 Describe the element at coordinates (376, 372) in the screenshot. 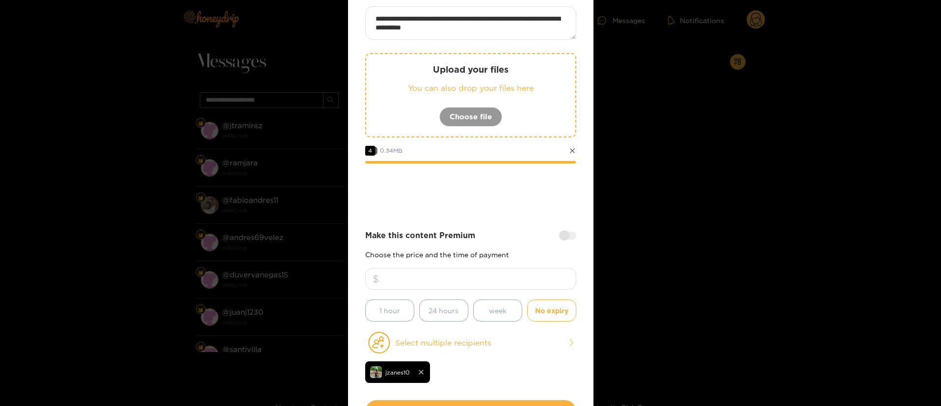

I see `img: y3lbc-6fc38bb7-d84e-4a22-86ae-7b8eb055153d.jpeg` at that location.